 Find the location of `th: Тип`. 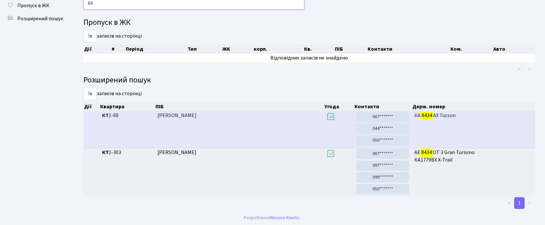

th: Тип is located at coordinates (204, 49).